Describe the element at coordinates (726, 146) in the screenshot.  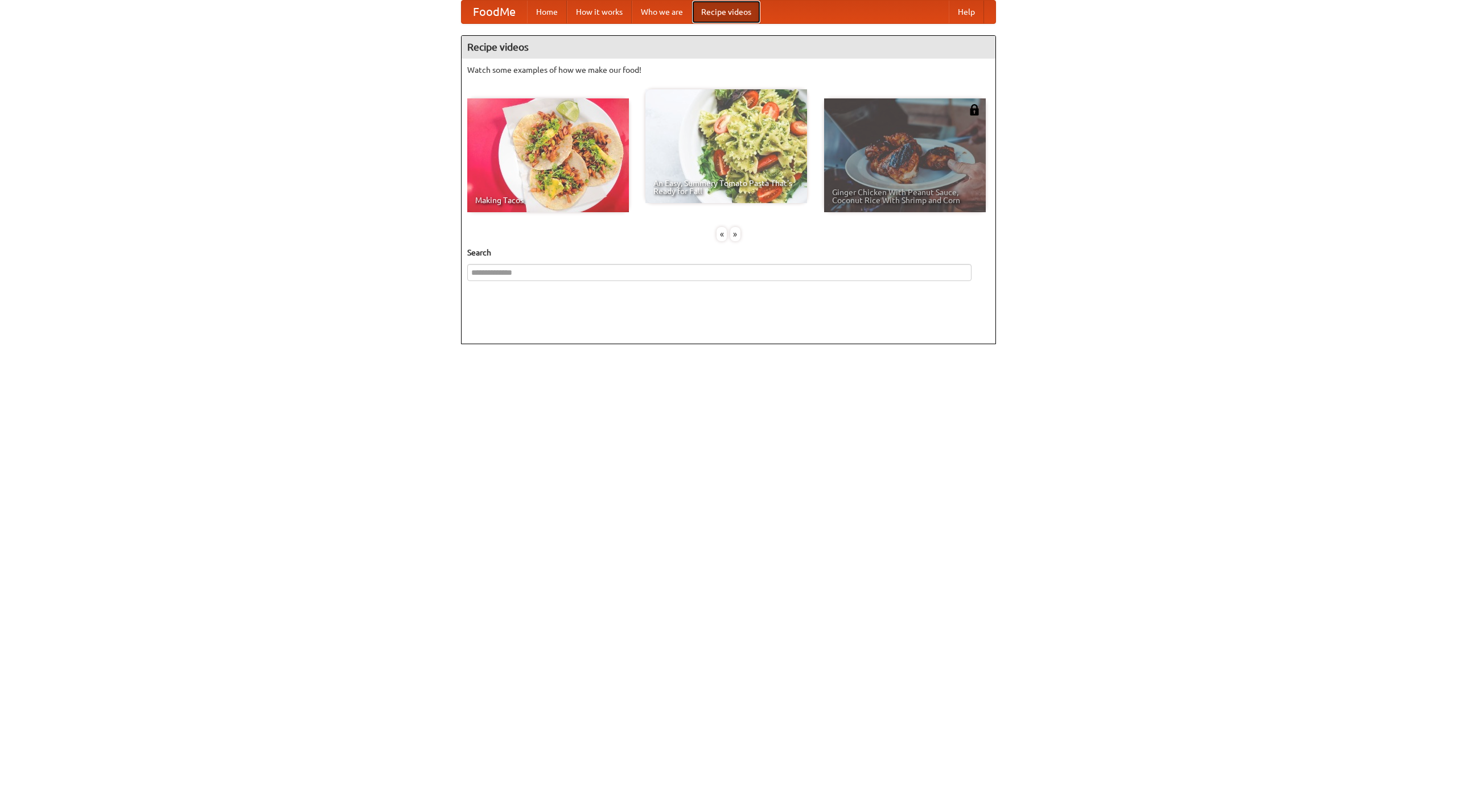
I see `a: An Easy, Summery Tomato Pasta That's Ready for Fall` at that location.